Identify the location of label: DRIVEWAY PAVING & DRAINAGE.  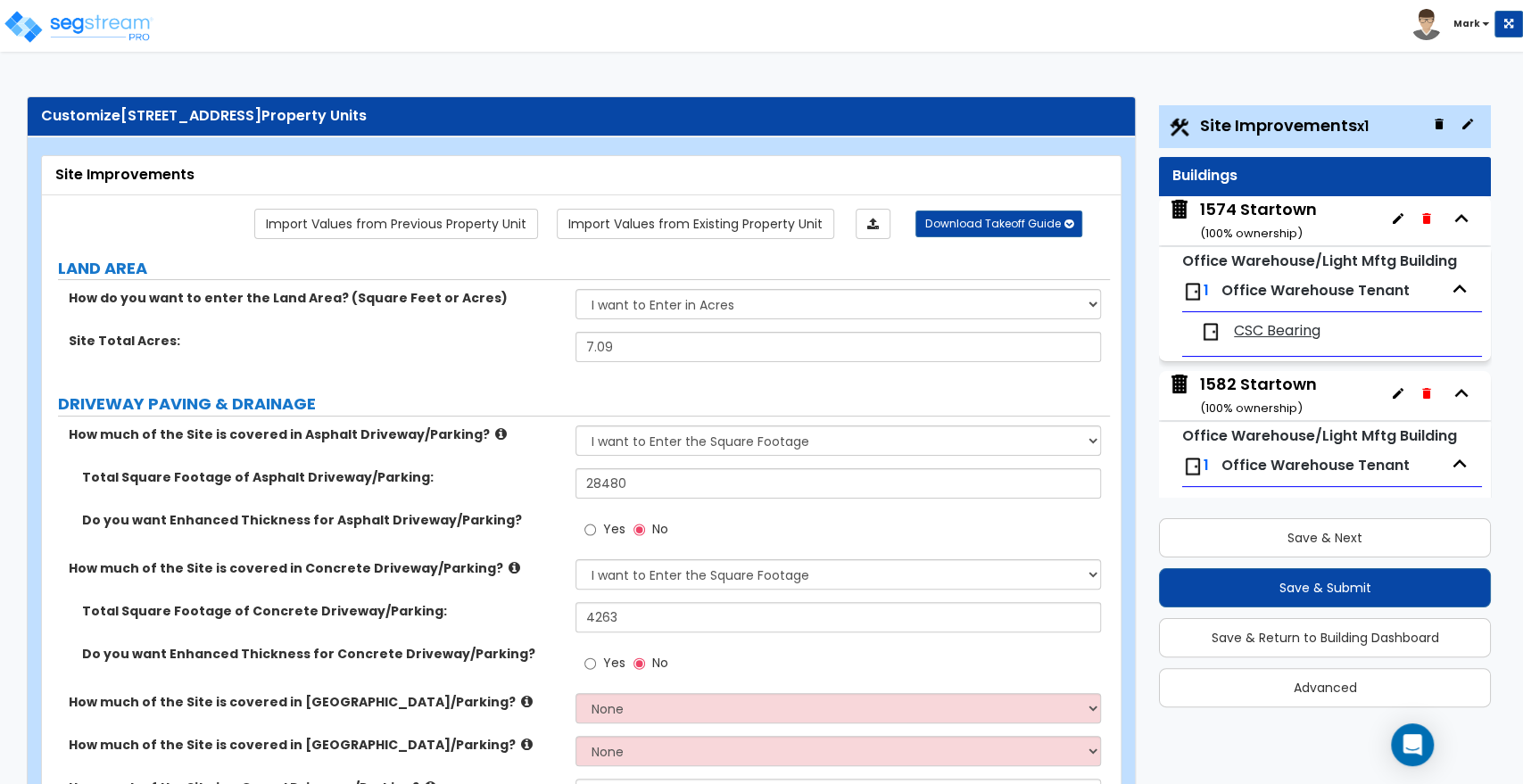
(583, 404).